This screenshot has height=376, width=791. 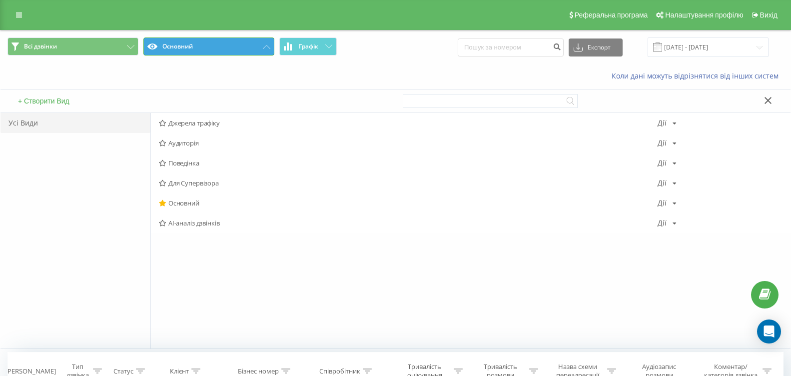 What do you see at coordinates (258, 371) in the screenshot?
I see `div: Бізнес номер` at bounding box center [258, 371].